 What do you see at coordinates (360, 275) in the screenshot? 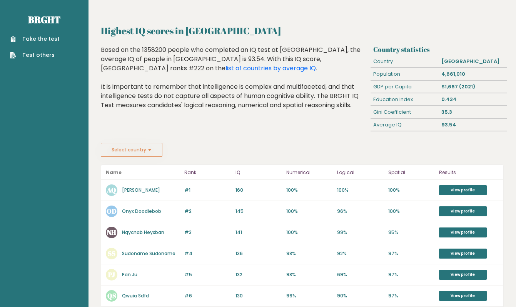
I see `p: 69%` at bounding box center [360, 275].